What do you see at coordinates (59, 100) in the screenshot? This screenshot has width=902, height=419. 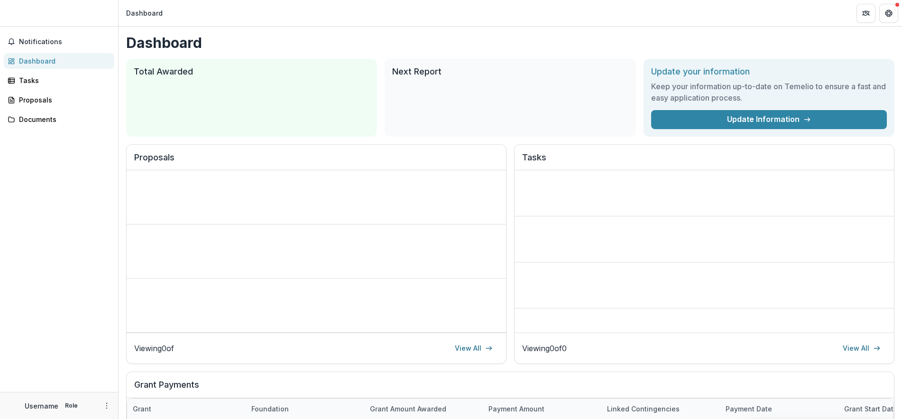 I see `a: Proposals` at bounding box center [59, 100].